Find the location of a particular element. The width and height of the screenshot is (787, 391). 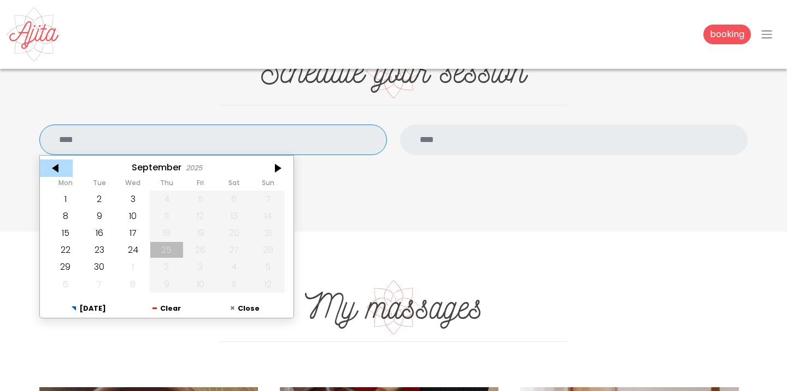

div: 03-10-2025 is located at coordinates (201, 267).